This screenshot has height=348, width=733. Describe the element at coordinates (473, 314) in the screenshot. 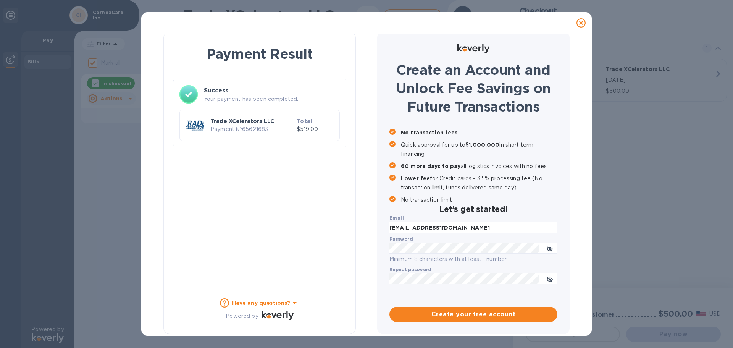

I see `span: Create your free account` at that location.